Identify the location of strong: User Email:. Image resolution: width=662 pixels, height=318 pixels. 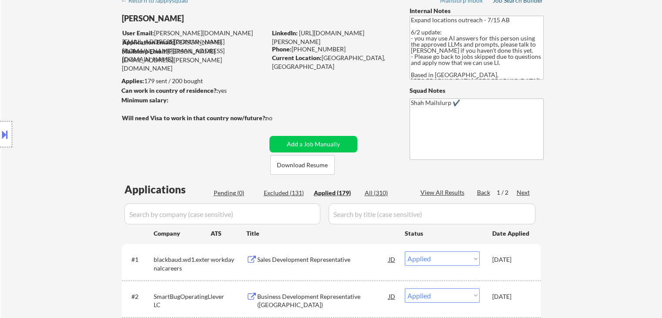
(138, 33).